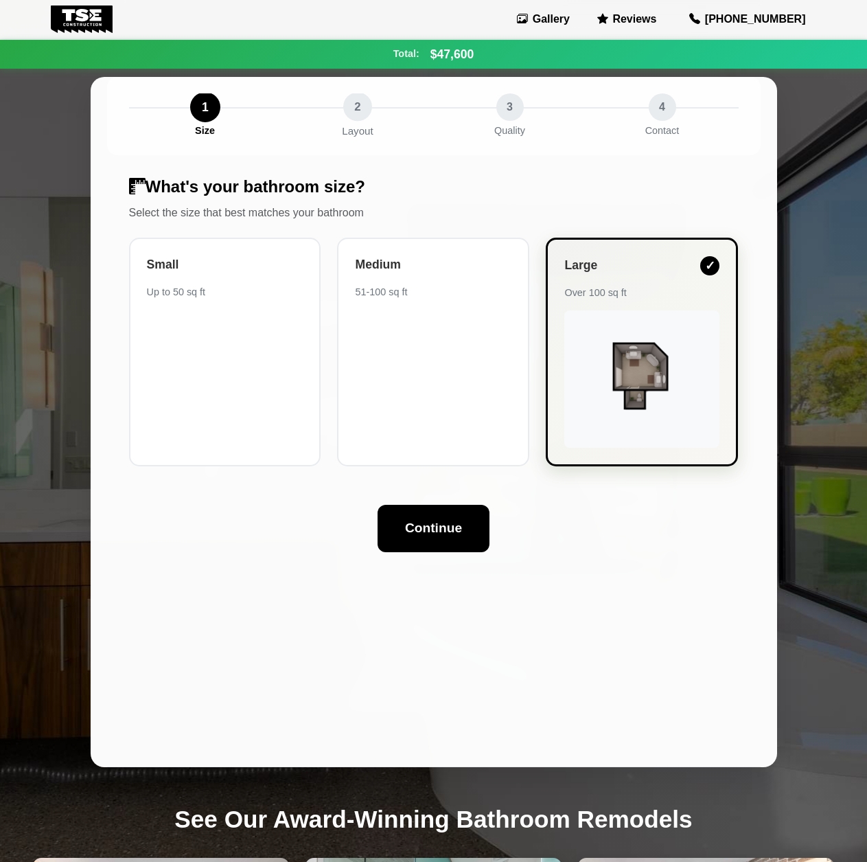 The height and width of the screenshot is (862, 867). What do you see at coordinates (510, 131) in the screenshot?
I see `div: Quality` at bounding box center [510, 131].